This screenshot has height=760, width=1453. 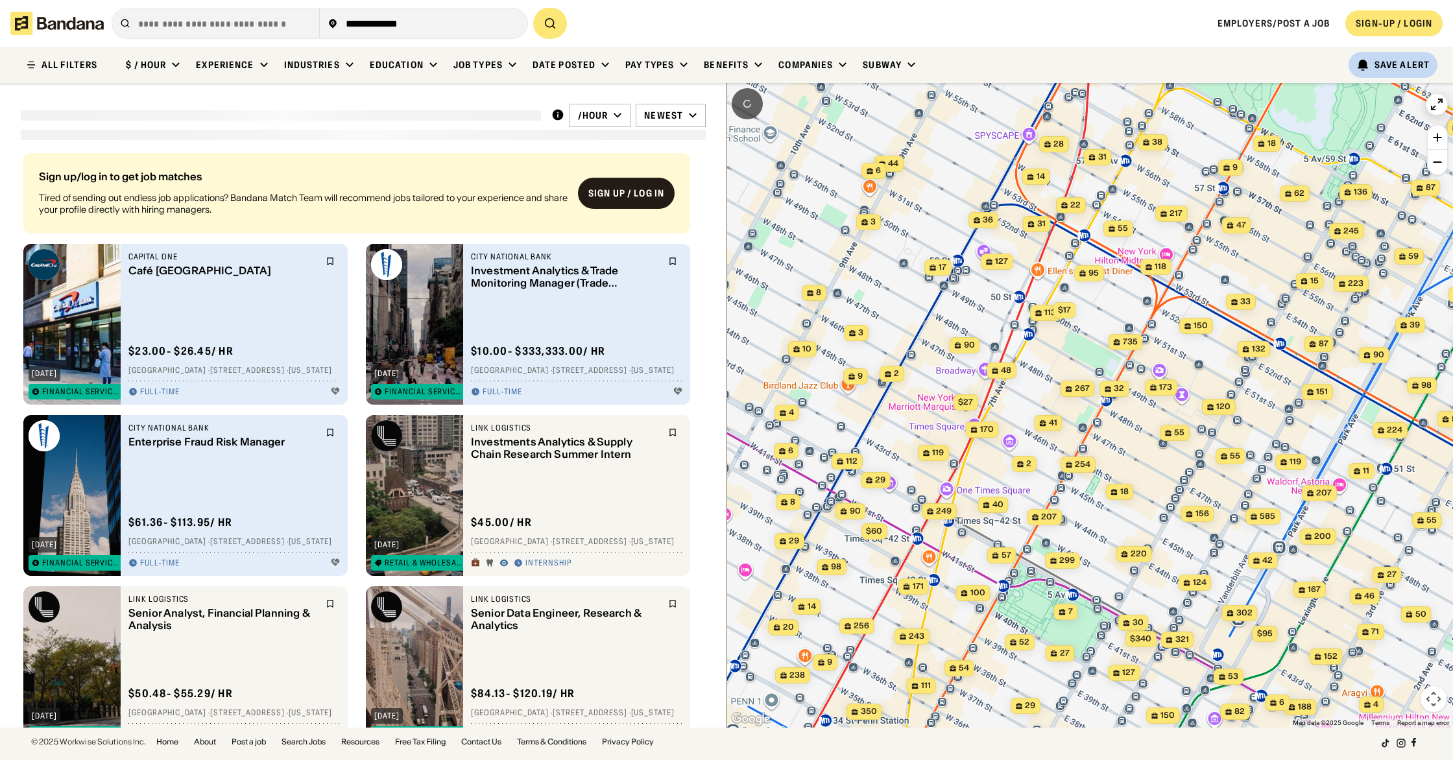 I want to click on span: 95, so click(x=1093, y=273).